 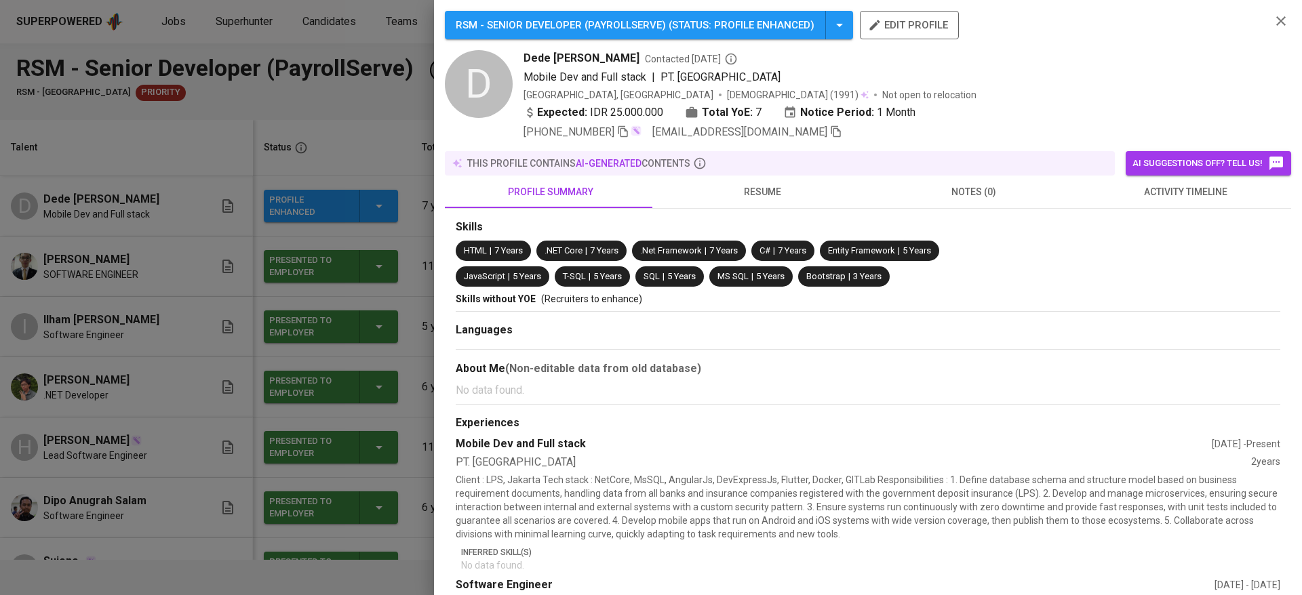 I want to click on span: .Net Framework, so click(x=670, y=250).